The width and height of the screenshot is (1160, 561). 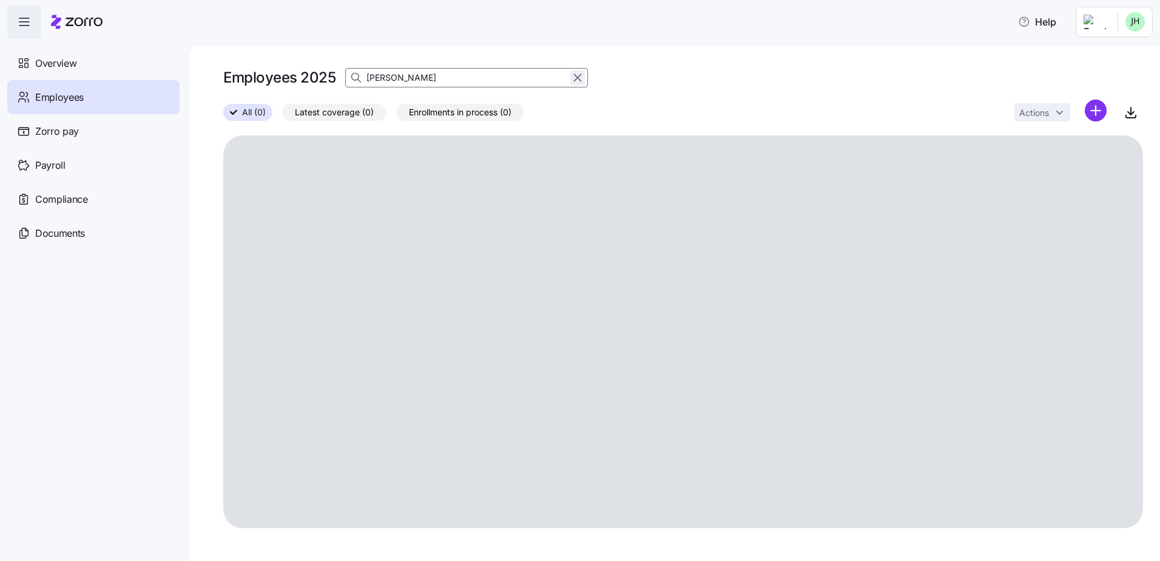 What do you see at coordinates (57, 131) in the screenshot?
I see `span: Zorro pay` at bounding box center [57, 131].